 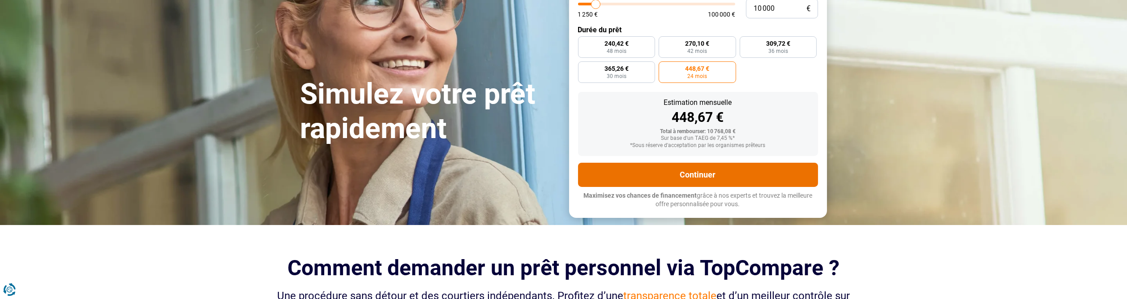 What do you see at coordinates (722, 14) in the screenshot?
I see `span: 100 000 €` at bounding box center [722, 14].